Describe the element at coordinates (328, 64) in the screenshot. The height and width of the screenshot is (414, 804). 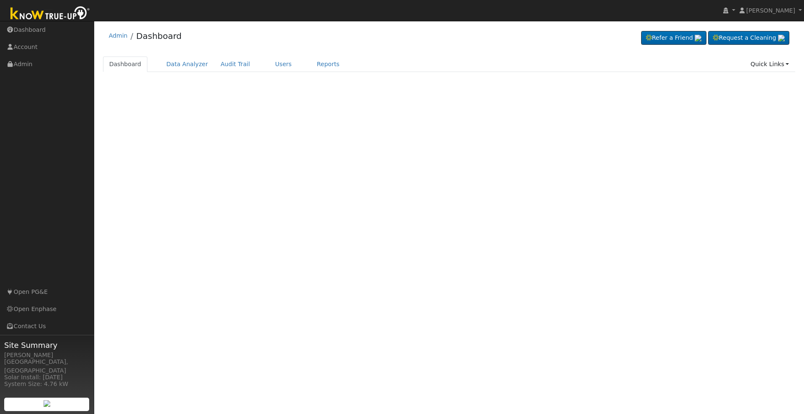
I see `a: Reports` at that location.